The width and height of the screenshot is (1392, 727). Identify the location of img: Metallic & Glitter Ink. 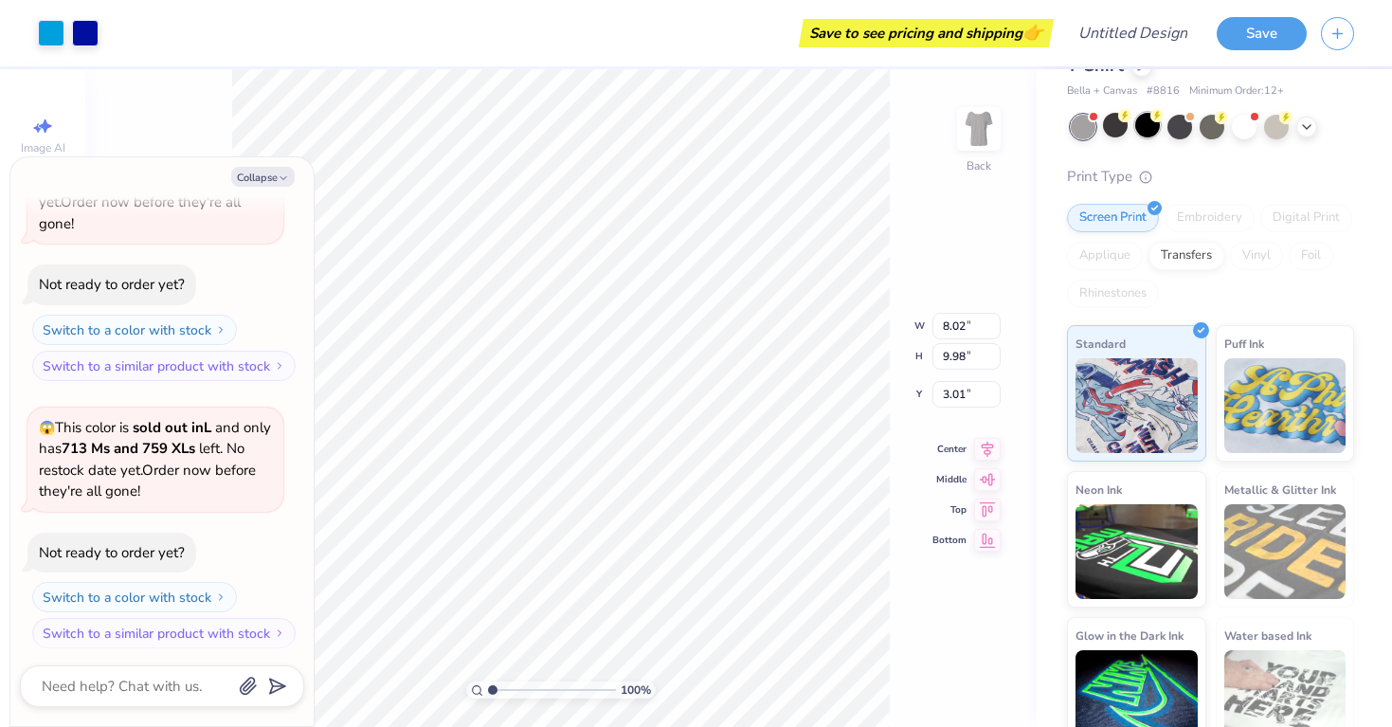
(1285, 551).